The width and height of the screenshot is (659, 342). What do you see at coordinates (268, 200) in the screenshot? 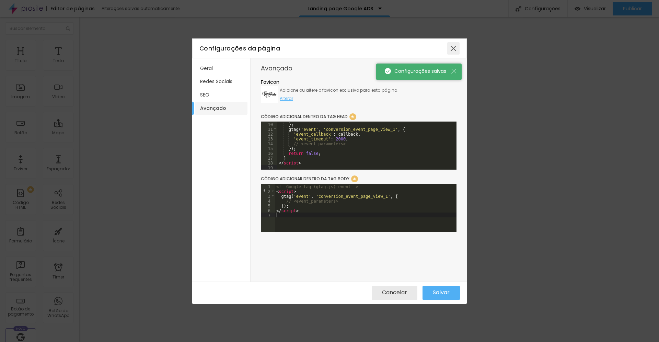
I see `div: 4` at bounding box center [268, 200].